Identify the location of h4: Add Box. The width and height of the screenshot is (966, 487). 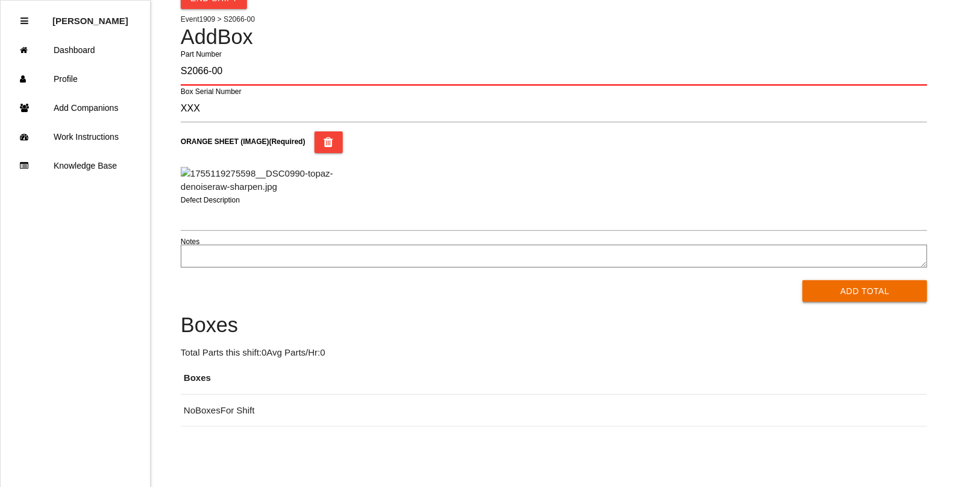
(554, 37).